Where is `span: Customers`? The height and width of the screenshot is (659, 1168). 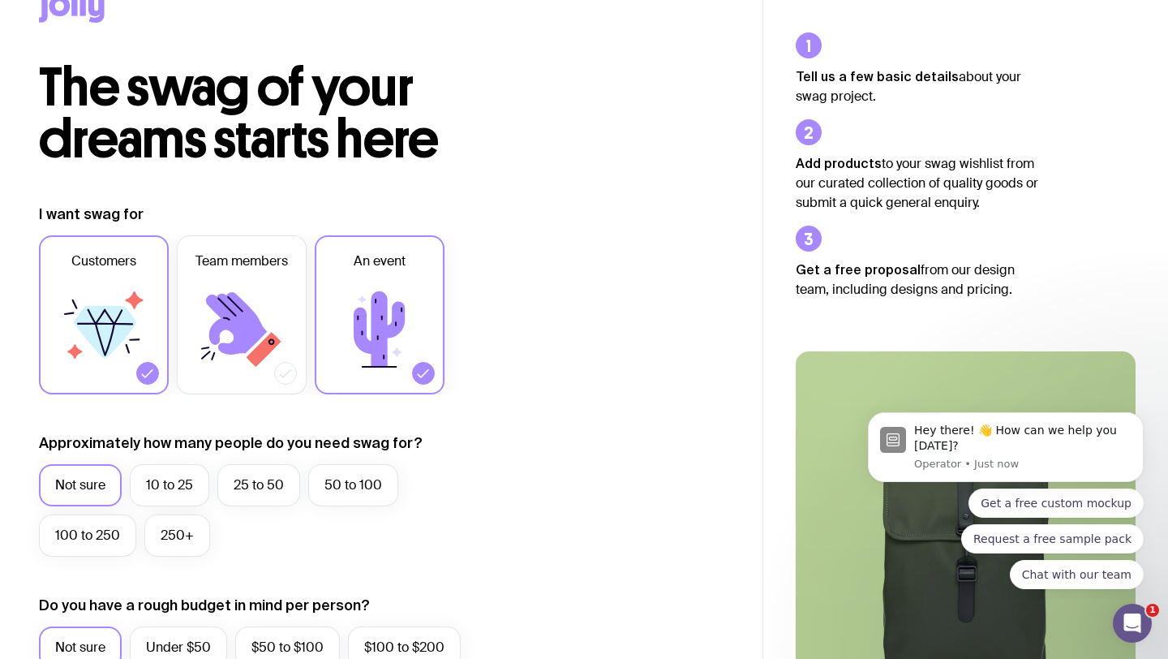
span: Customers is located at coordinates (104, 261).